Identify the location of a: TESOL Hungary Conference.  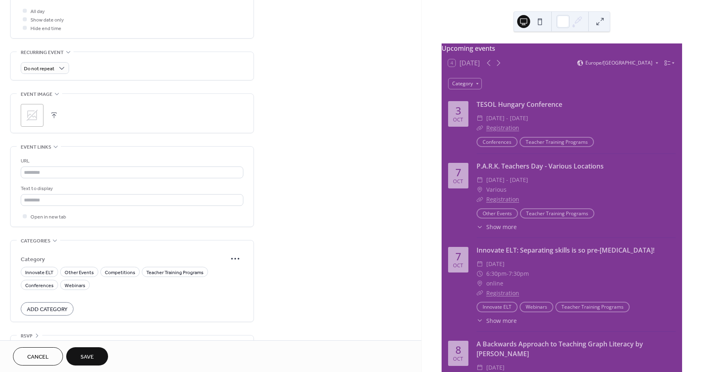
(520, 104).